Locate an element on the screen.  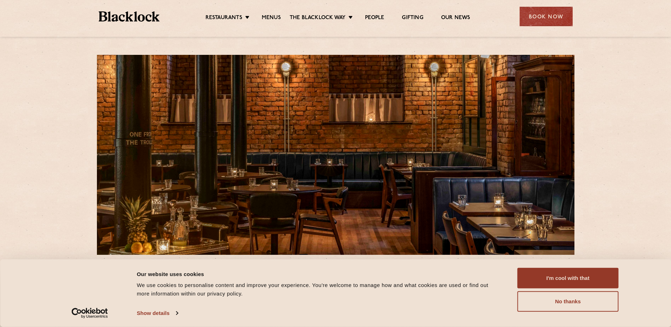
a: People is located at coordinates (375, 18).